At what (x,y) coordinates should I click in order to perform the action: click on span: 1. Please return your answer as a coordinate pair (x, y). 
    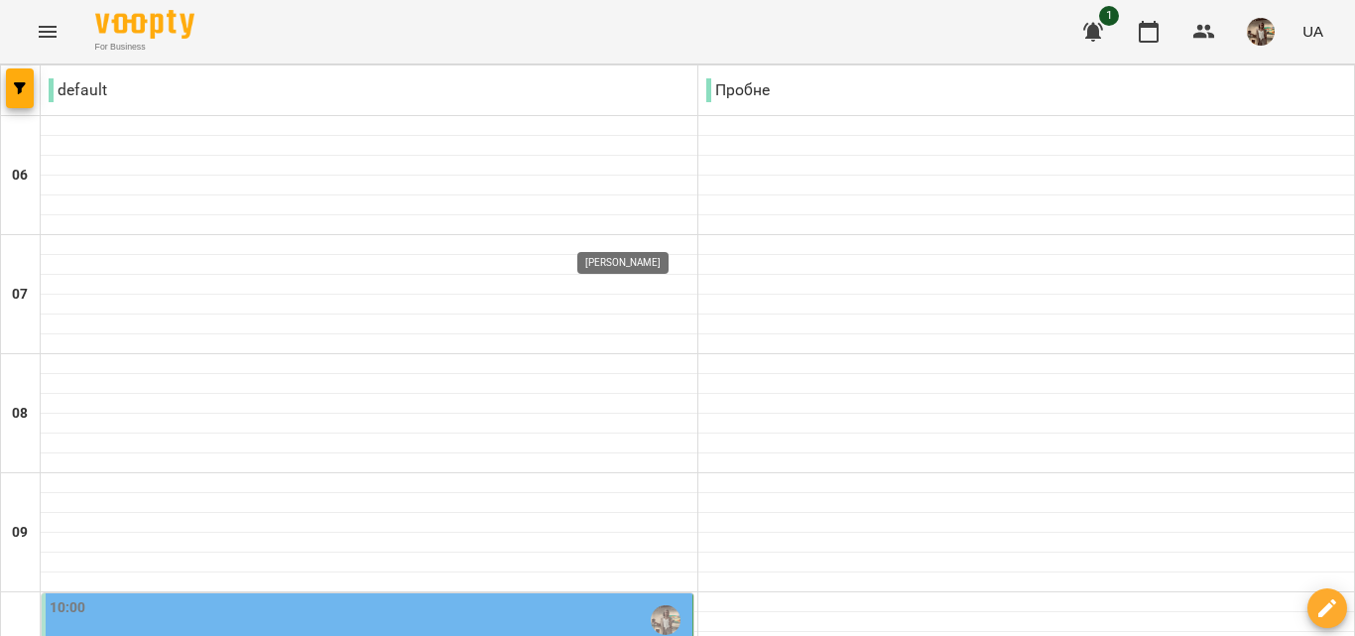
    Looking at the image, I should click on (1109, 16).